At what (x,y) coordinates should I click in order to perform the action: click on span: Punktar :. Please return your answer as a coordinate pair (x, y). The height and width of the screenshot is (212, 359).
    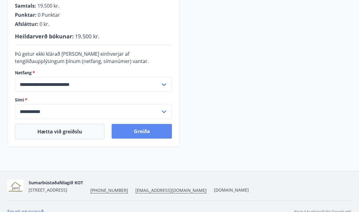
    Looking at the image, I should click on (26, 15).